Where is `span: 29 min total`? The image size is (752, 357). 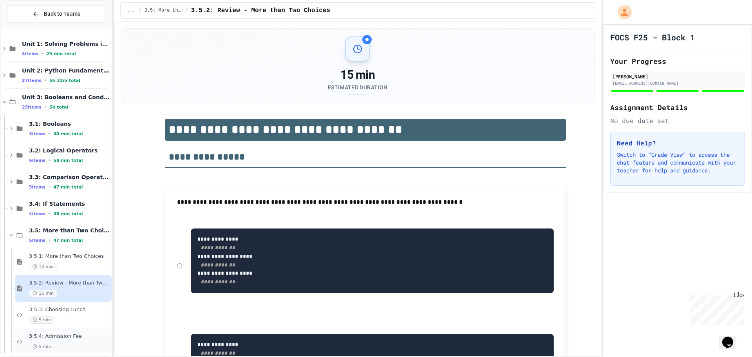 span: 29 min total is located at coordinates (61, 54).